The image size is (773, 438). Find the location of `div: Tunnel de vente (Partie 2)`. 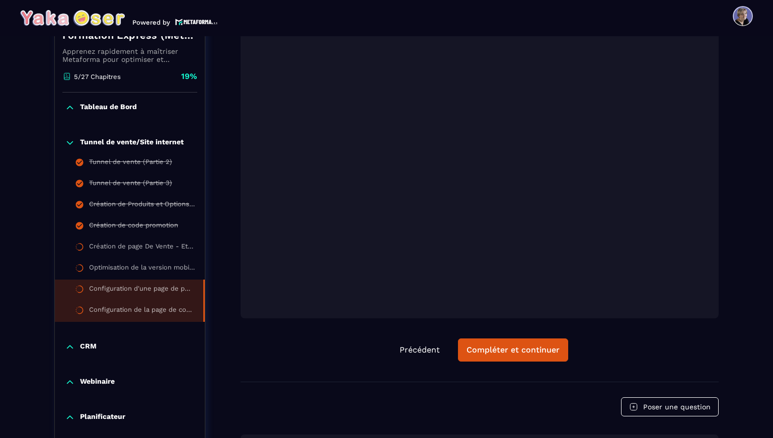

div: Tunnel de vente (Partie 2) is located at coordinates (130, 164).